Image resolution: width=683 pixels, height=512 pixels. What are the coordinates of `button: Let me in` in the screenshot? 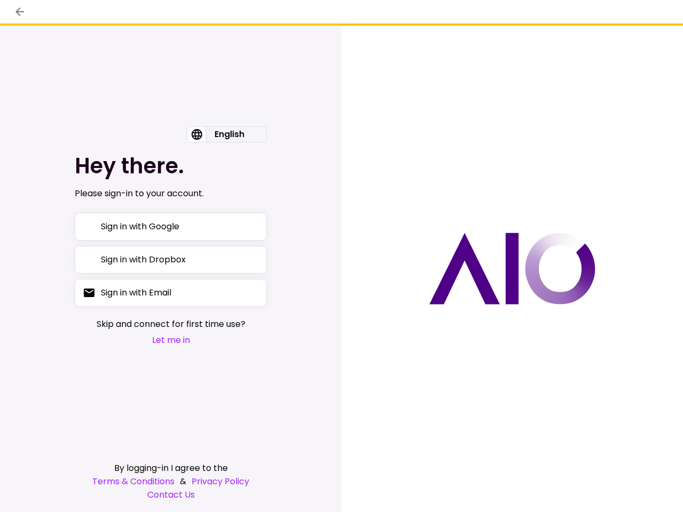 It's located at (171, 340).